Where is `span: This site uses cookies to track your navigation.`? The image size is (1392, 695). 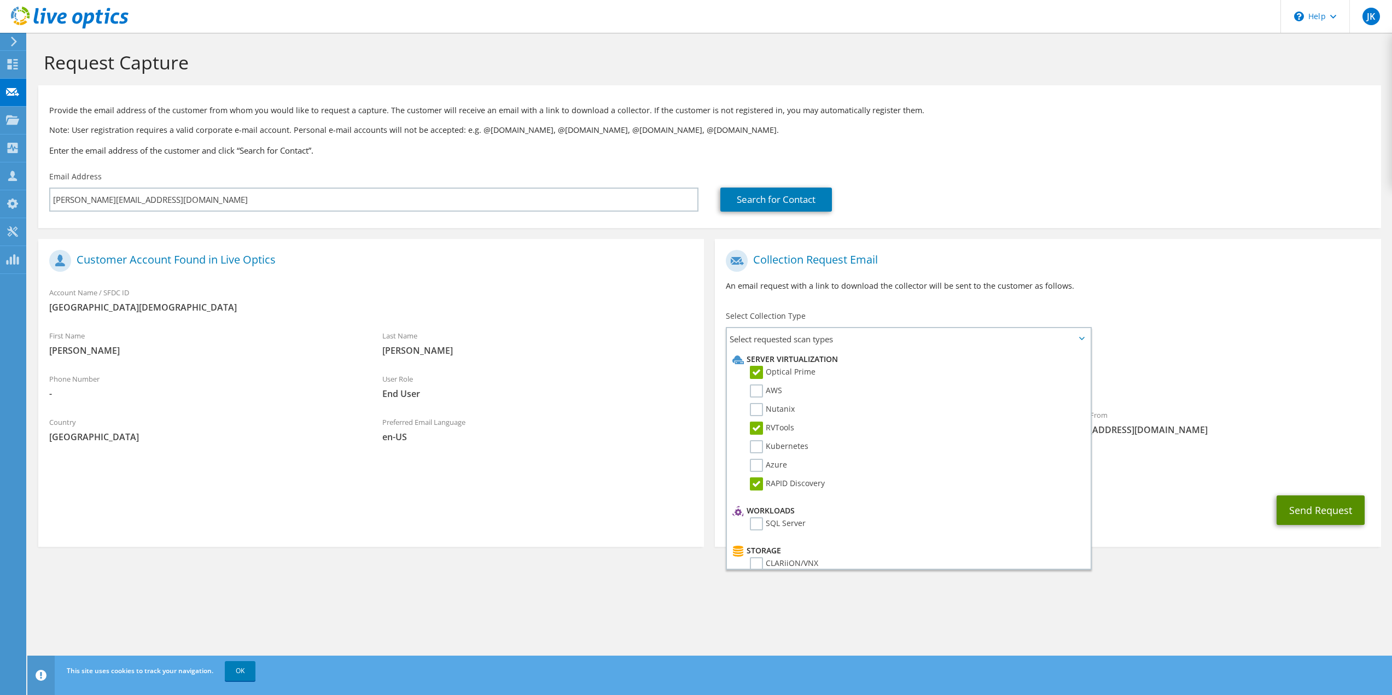
span: This site uses cookies to track your navigation. is located at coordinates (140, 670).